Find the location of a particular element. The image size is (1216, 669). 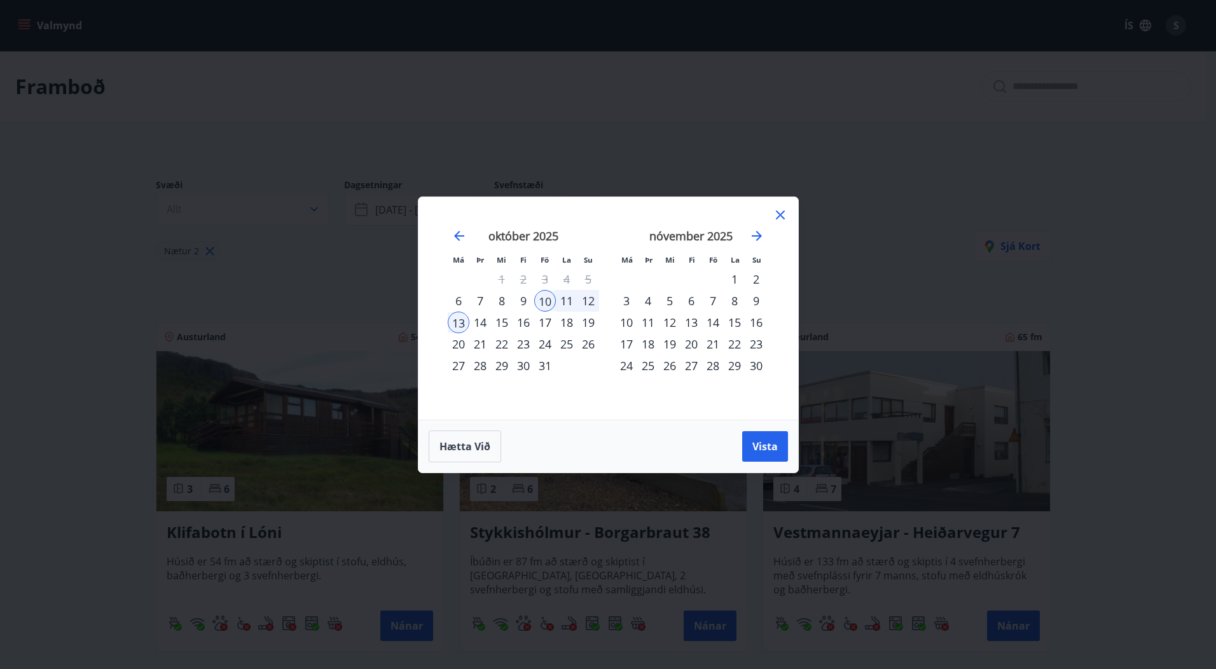

td: Choose mánudagur, 3. nóvember 2025 as your check-in date. It’s available. is located at coordinates (626, 301).